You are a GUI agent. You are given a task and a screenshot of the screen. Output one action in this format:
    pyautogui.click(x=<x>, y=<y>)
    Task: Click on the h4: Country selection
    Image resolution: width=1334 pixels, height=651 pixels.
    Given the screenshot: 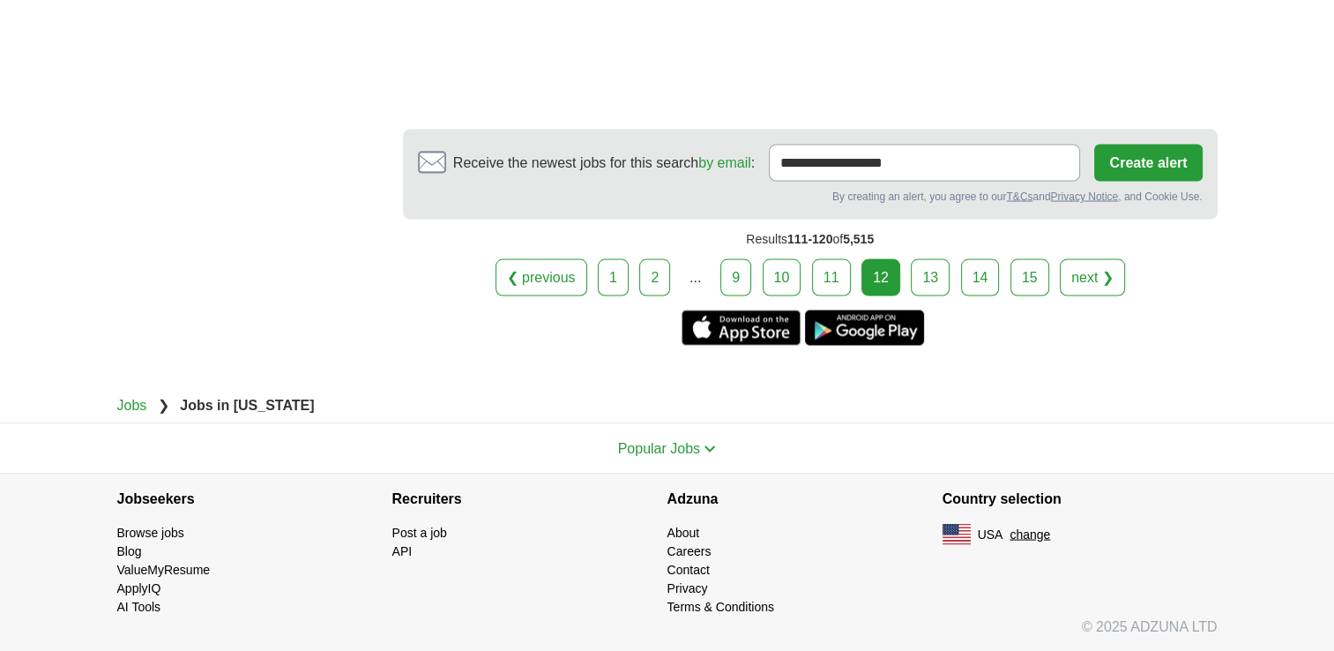 What is the action you would take?
    pyautogui.click(x=1080, y=498)
    